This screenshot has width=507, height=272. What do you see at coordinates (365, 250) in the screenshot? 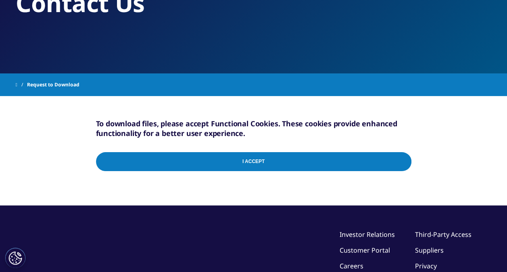
I see `a: Customer Portal` at bounding box center [365, 250].